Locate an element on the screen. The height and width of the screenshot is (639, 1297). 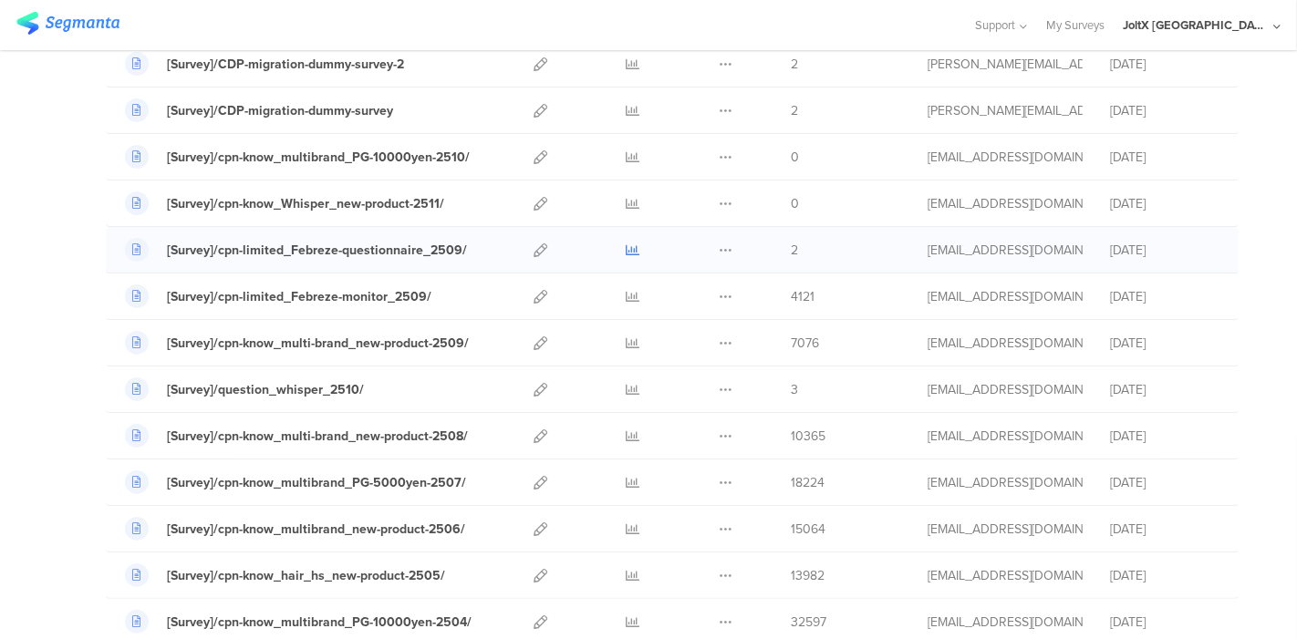
a: [Survey]/cpn-know_multibrand_PG-10000yen-2510/ is located at coordinates (297, 157).